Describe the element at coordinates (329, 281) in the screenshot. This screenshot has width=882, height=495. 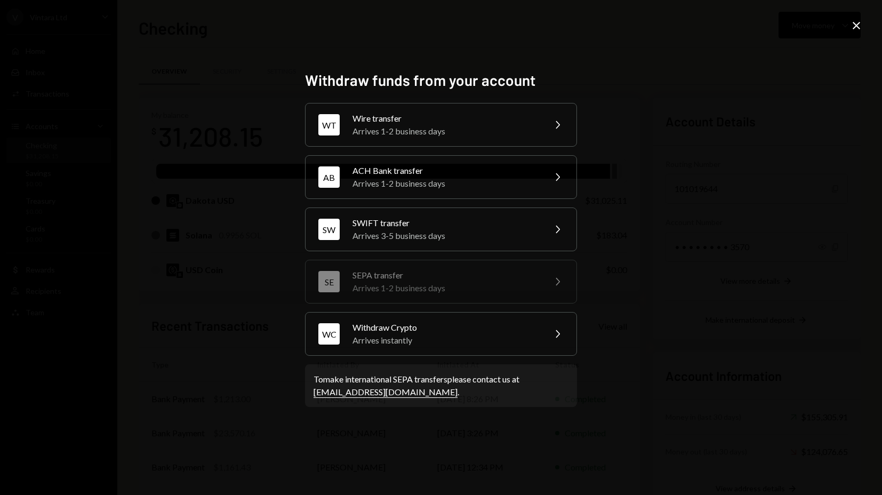
I see `div: SE` at that location.